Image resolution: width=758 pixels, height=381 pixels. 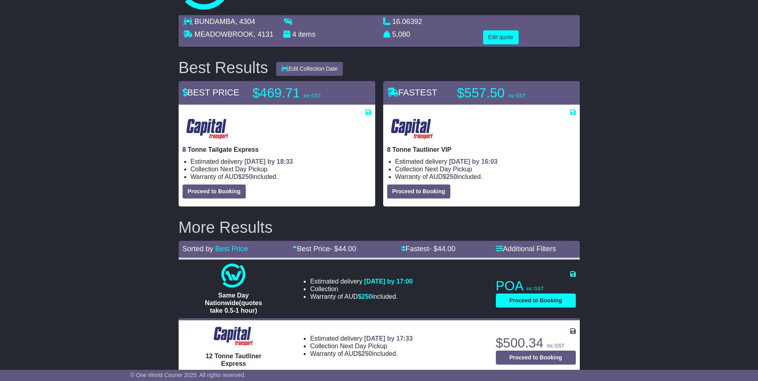 What do you see at coordinates (211, 92) in the screenshot?
I see `span: BEST PRICE` at bounding box center [211, 92].